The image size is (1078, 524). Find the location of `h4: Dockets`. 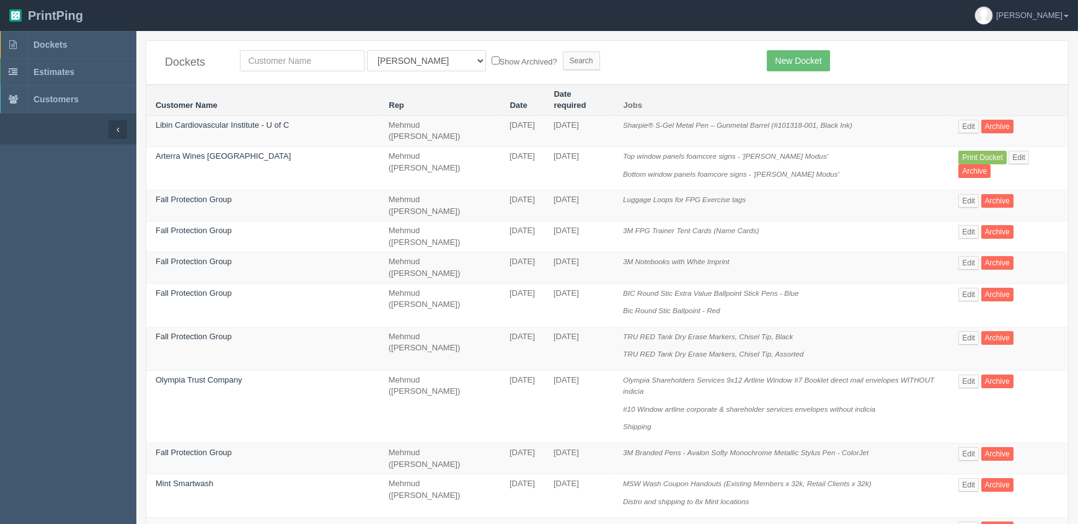

h4: Dockets is located at coordinates (193, 63).